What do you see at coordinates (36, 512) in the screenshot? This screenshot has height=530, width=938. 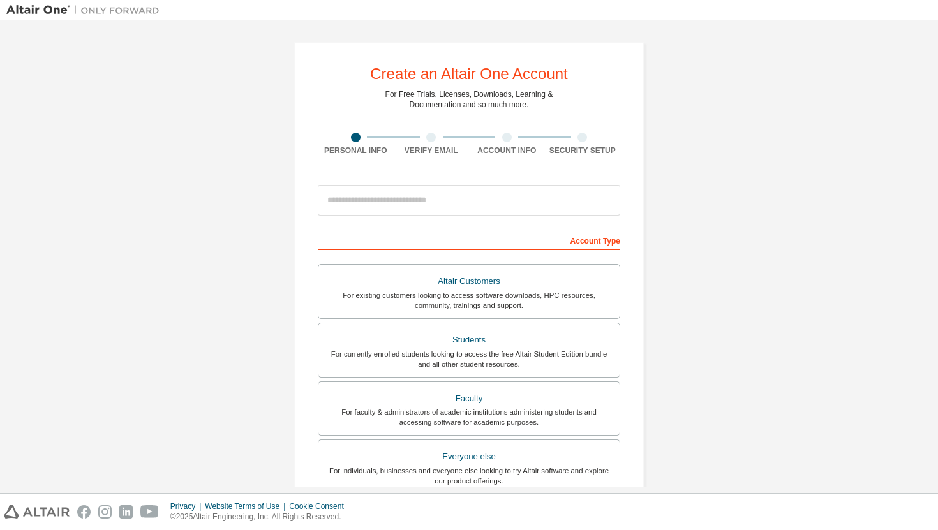 I see `img: altair_logo.svg` at bounding box center [36, 512].